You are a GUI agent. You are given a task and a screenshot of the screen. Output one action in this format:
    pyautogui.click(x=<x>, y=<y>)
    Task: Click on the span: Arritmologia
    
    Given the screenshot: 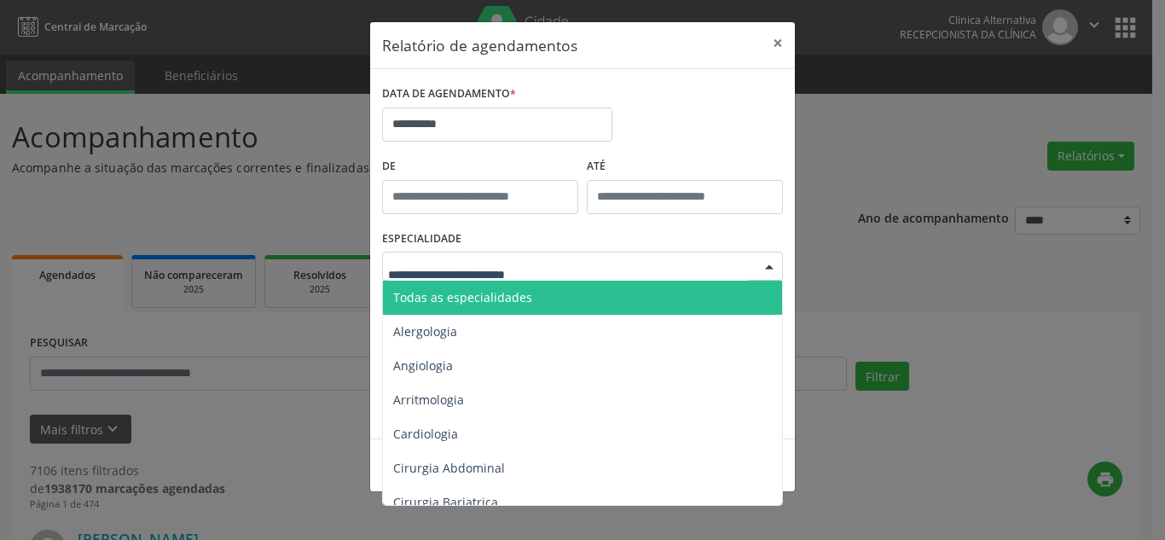 What is the action you would take?
    pyautogui.click(x=428, y=399)
    